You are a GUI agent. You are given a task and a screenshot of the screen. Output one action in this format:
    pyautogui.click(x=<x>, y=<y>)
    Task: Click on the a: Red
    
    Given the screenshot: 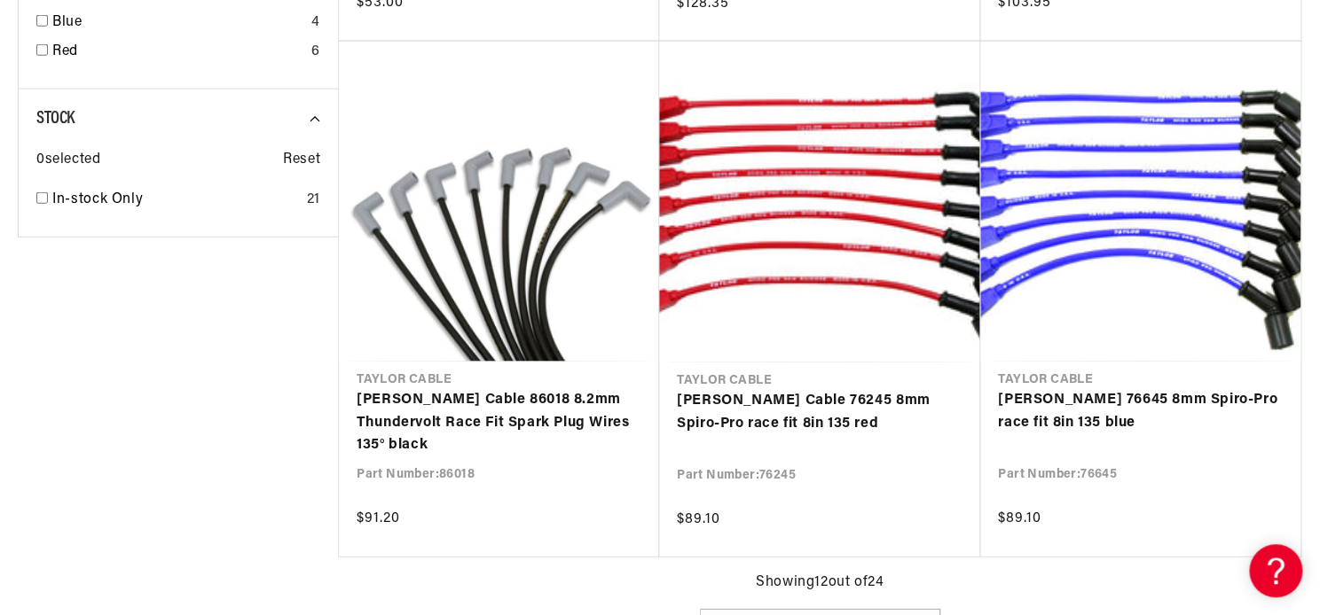 What is the action you would take?
    pyautogui.click(x=178, y=52)
    